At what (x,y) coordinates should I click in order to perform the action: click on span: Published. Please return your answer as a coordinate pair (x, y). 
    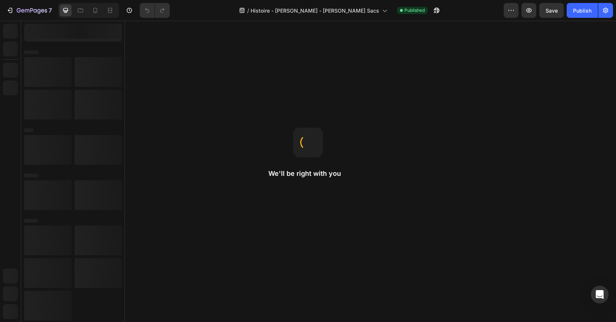
    Looking at the image, I should click on (414, 10).